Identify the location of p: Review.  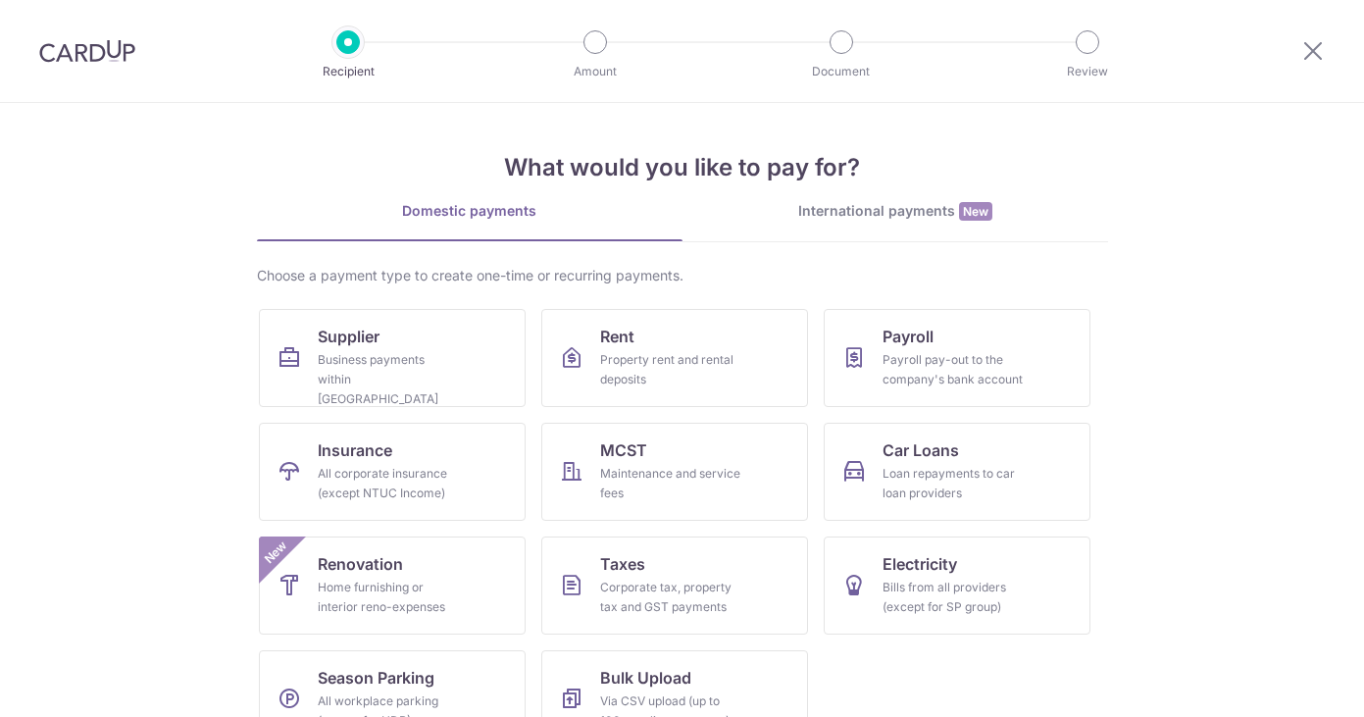
(1087, 72).